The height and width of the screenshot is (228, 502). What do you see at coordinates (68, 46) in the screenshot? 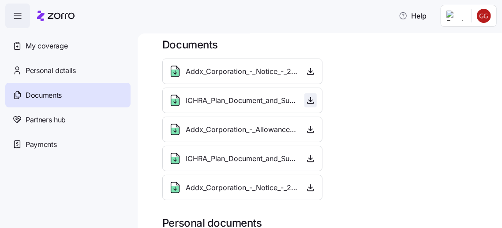
I see `a: My coverage` at bounding box center [68, 46].